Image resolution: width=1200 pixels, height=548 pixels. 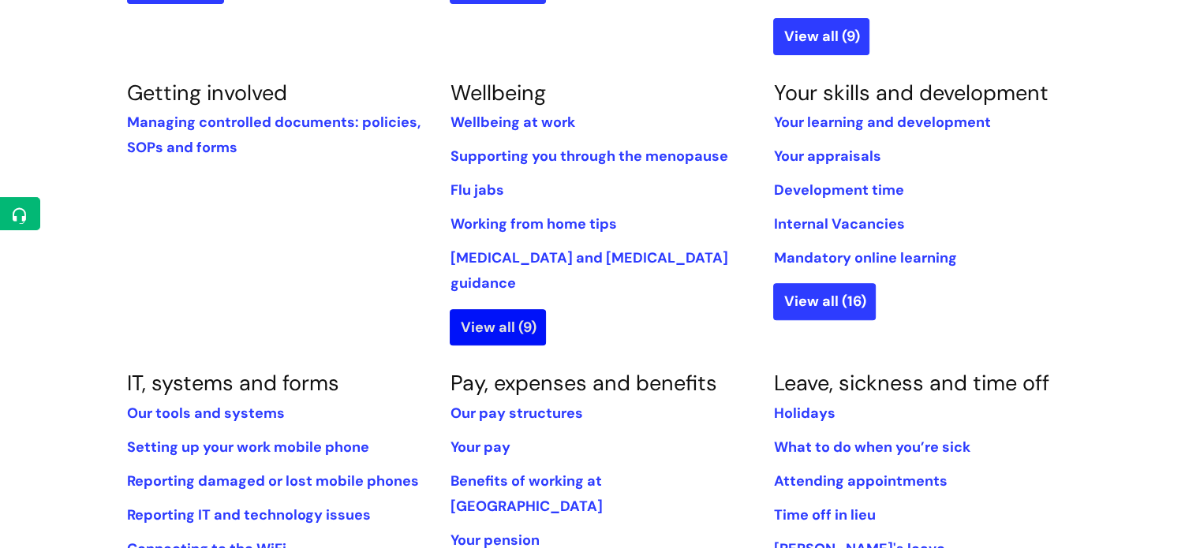 What do you see at coordinates (516, 413) in the screenshot?
I see `a: Our pay structures` at bounding box center [516, 413].